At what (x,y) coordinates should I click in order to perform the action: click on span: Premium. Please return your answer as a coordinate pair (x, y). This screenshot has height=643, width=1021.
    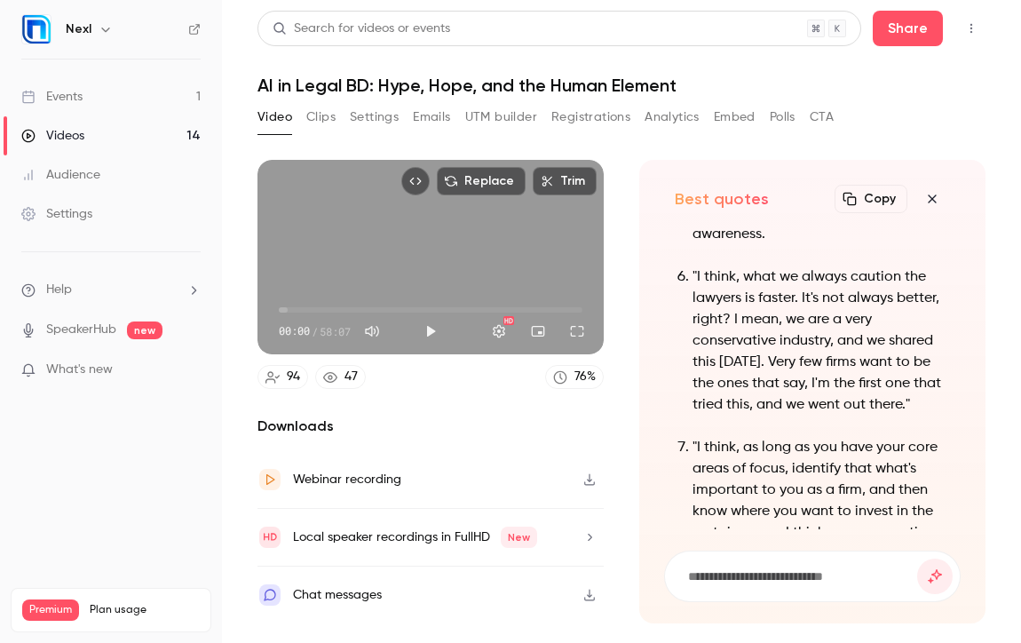
    Looking at the image, I should click on (51, 610).